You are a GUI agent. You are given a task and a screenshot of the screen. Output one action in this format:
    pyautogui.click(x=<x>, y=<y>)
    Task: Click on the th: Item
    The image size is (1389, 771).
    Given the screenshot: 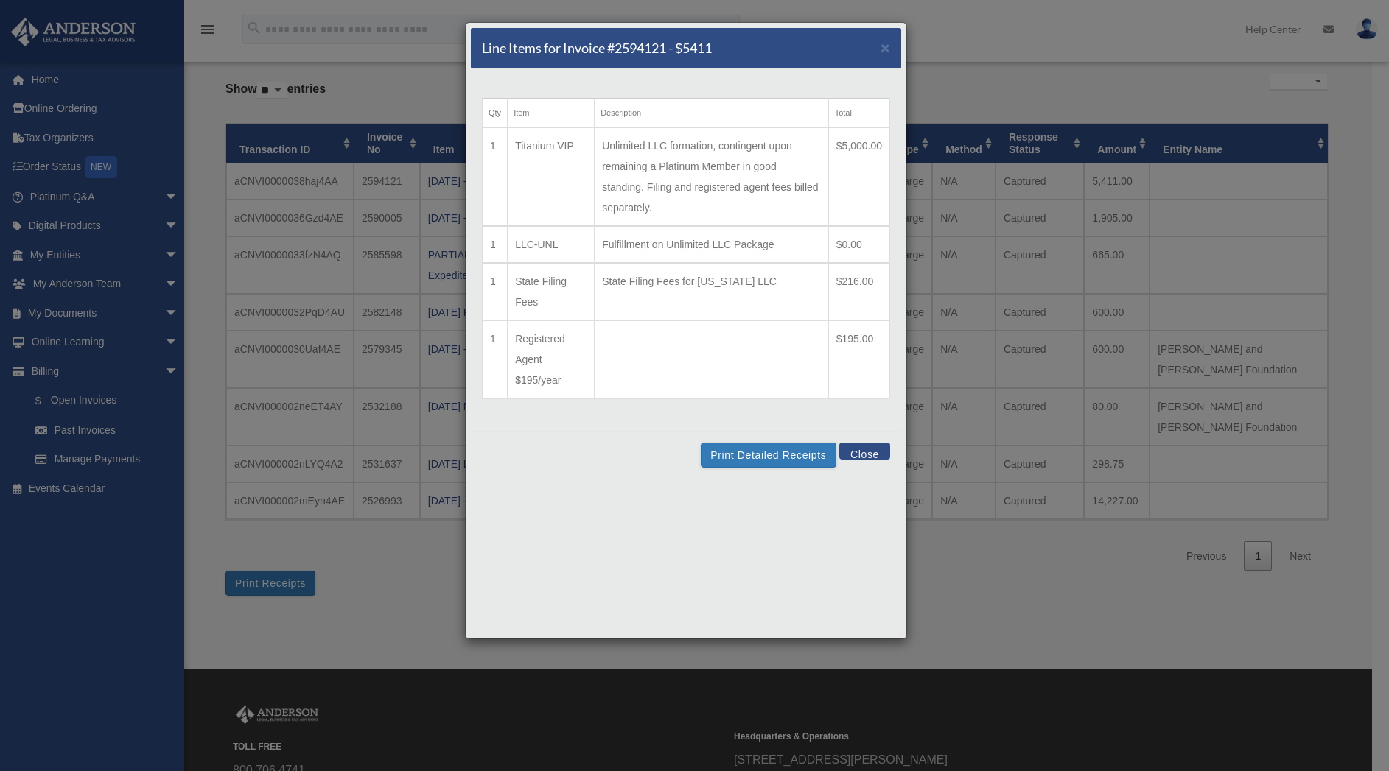 What is the action you would take?
    pyautogui.click(x=551, y=113)
    